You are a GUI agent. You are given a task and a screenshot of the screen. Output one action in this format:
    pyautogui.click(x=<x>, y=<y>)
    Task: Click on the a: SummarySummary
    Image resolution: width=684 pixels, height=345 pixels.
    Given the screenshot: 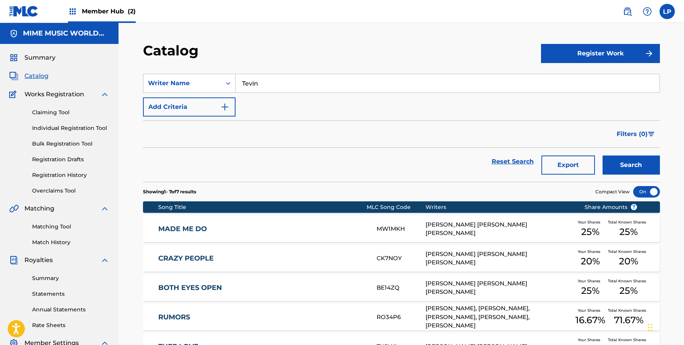 What is the action you would take?
    pyautogui.click(x=32, y=58)
    